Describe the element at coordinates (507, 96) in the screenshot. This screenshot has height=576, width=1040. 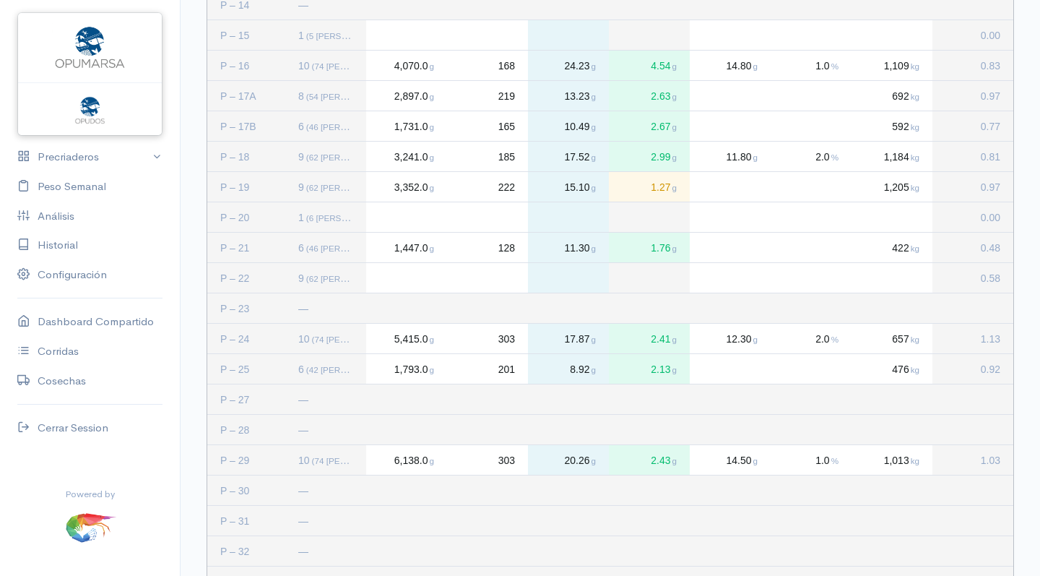
I see `span: 219` at that location.